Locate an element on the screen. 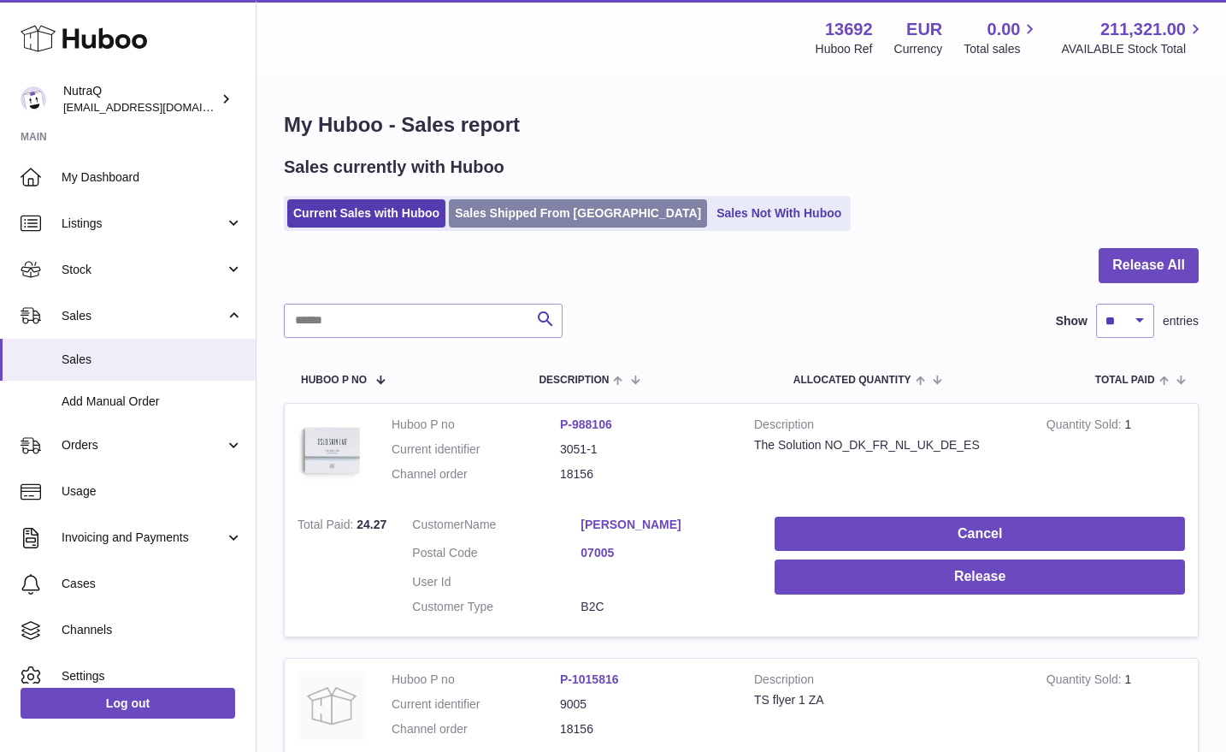 This screenshot has height=752, width=1226. dd: 3051-1 is located at coordinates (644, 449).